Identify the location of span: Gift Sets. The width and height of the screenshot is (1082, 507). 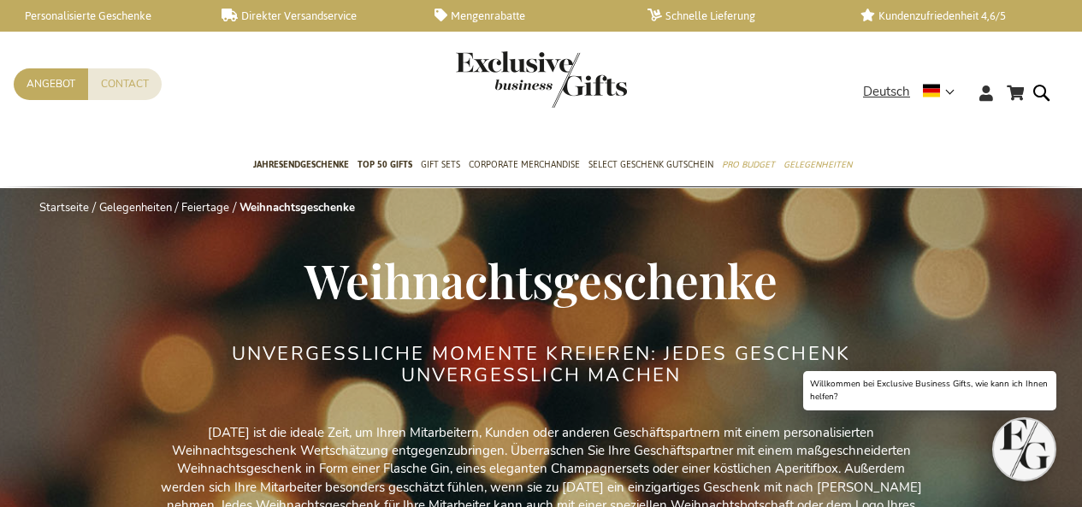
(441, 164).